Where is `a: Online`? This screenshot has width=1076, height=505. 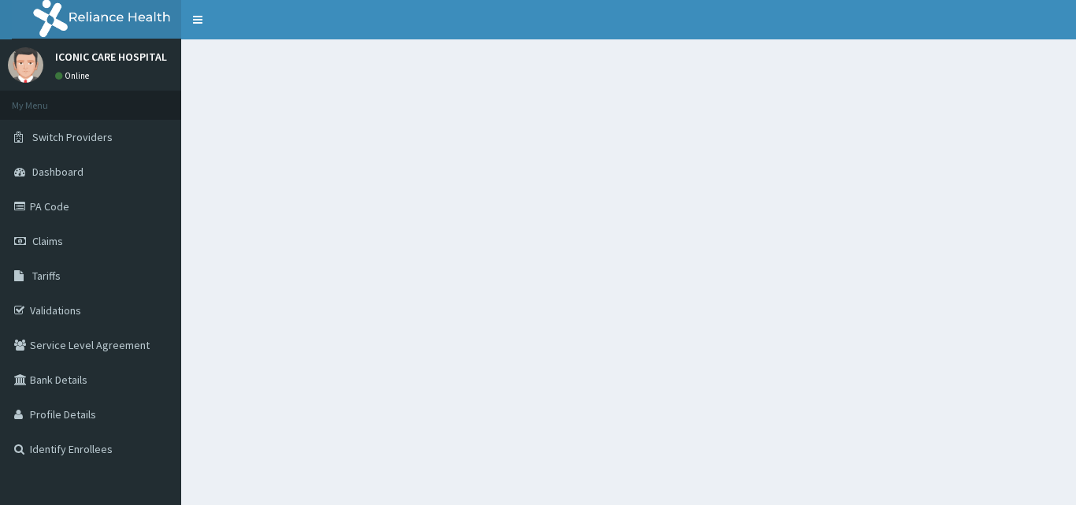 a: Online is located at coordinates (74, 76).